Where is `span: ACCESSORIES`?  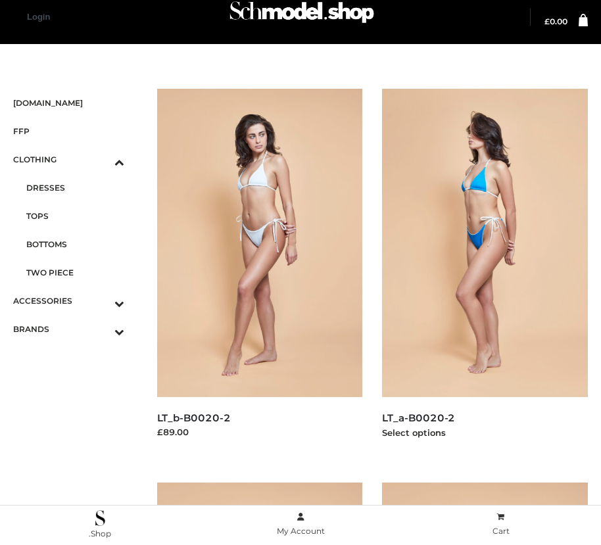 span: ACCESSORIES is located at coordinates (68, 300).